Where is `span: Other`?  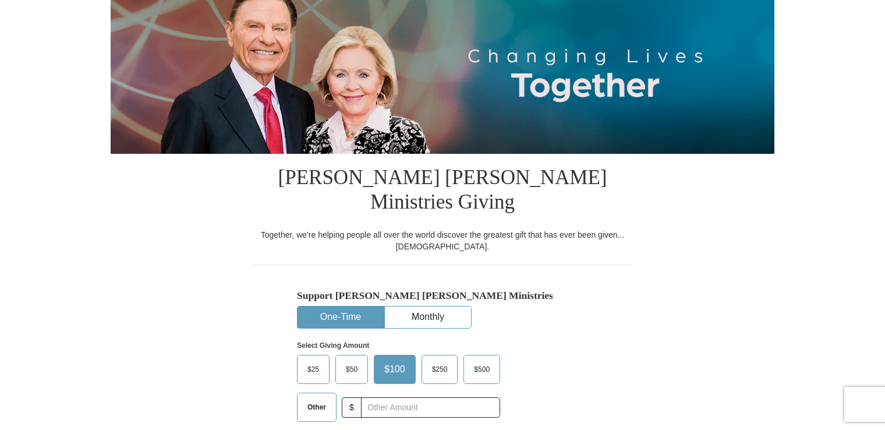 span: Other is located at coordinates (317, 407).